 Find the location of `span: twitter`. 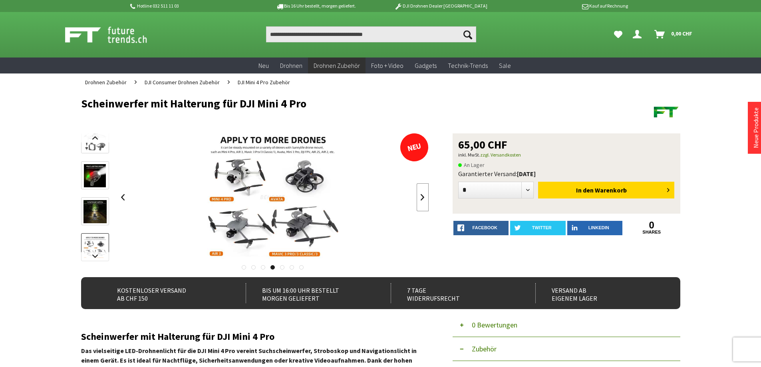

span: twitter is located at coordinates (542, 228).